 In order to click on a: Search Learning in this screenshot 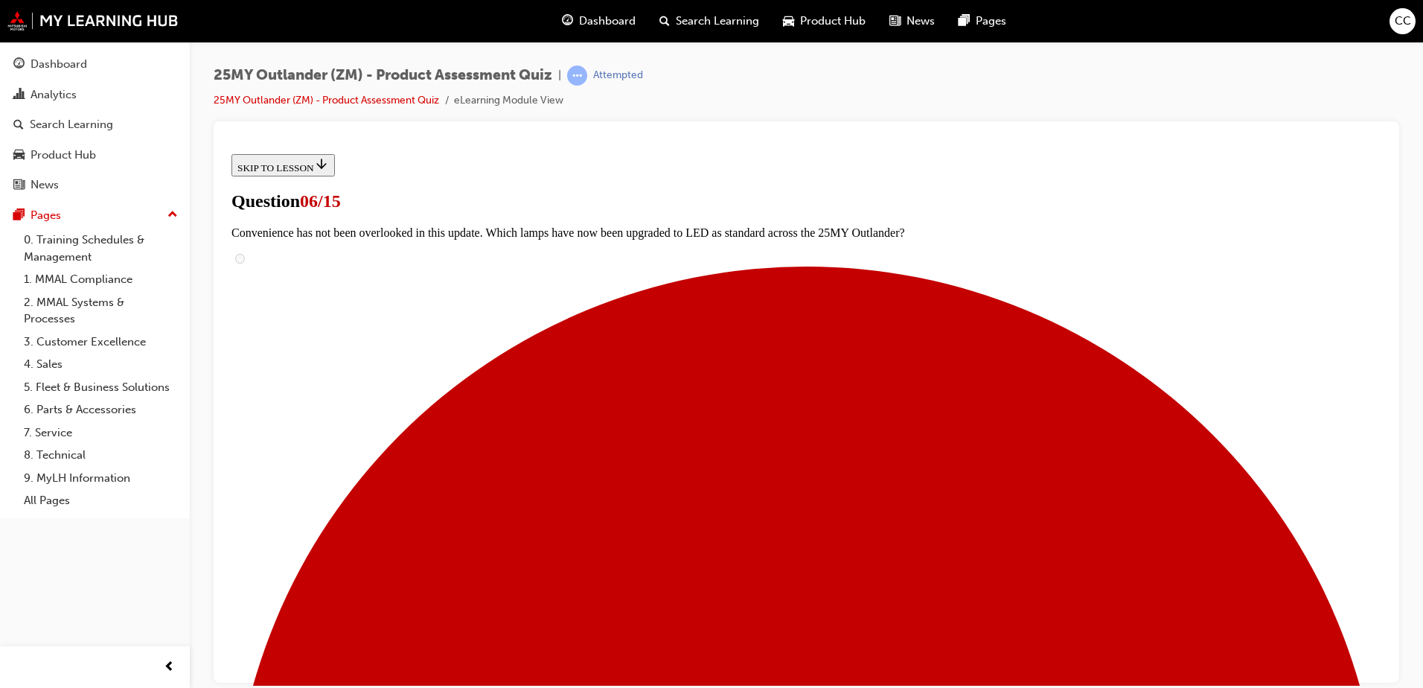, I will do `click(95, 124)`.